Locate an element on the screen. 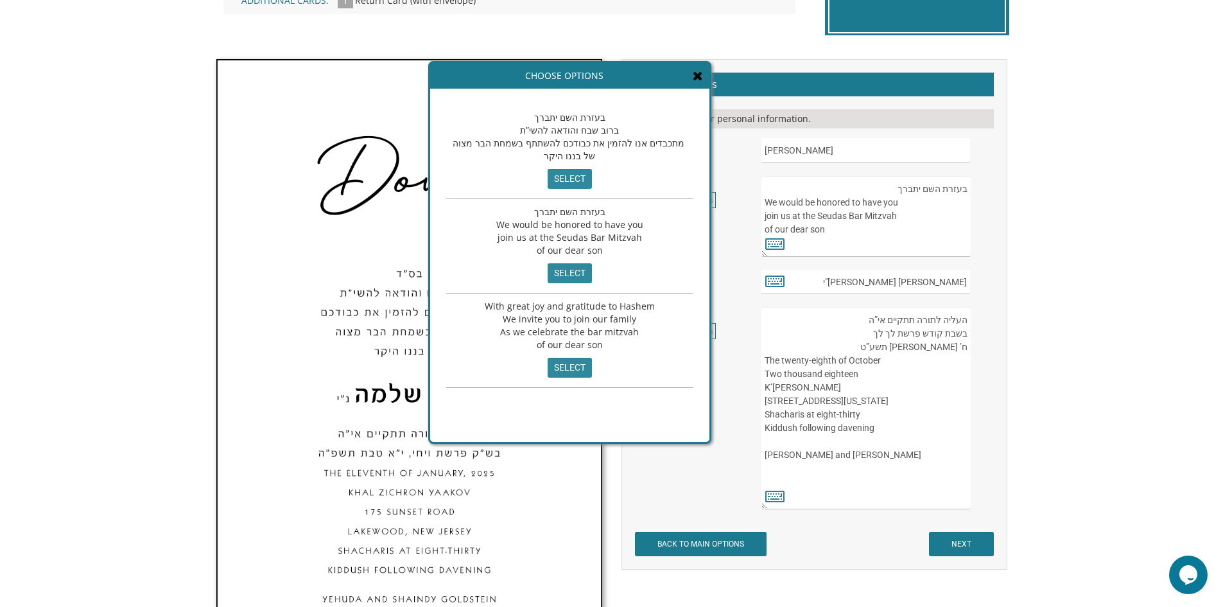  span: בעזרת השם יתברך We would be honored to have you join us at the Seudas Bar Mitzvah of our dear son is located at coordinates (570, 230).